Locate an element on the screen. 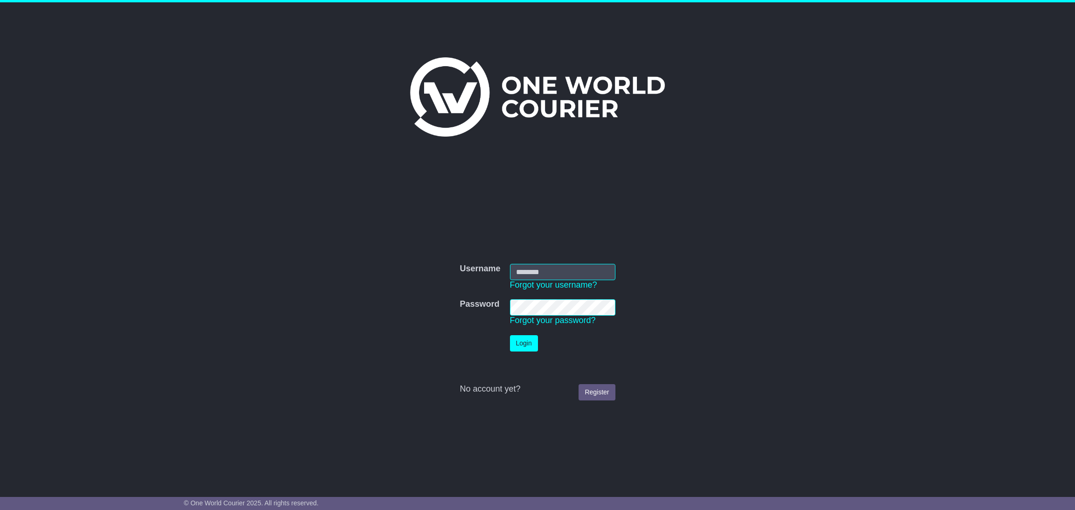 Image resolution: width=1075 pixels, height=510 pixels. a: Forgot your password? is located at coordinates (553, 320).